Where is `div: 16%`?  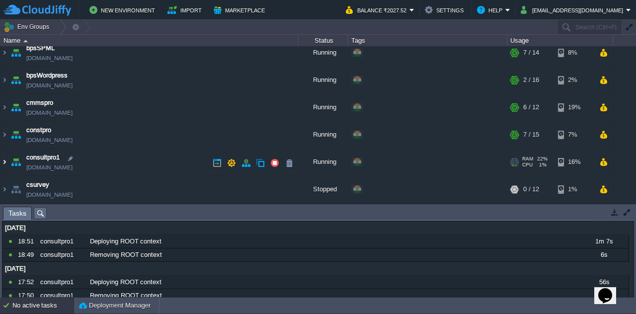
div: 16% is located at coordinates (574, 164).